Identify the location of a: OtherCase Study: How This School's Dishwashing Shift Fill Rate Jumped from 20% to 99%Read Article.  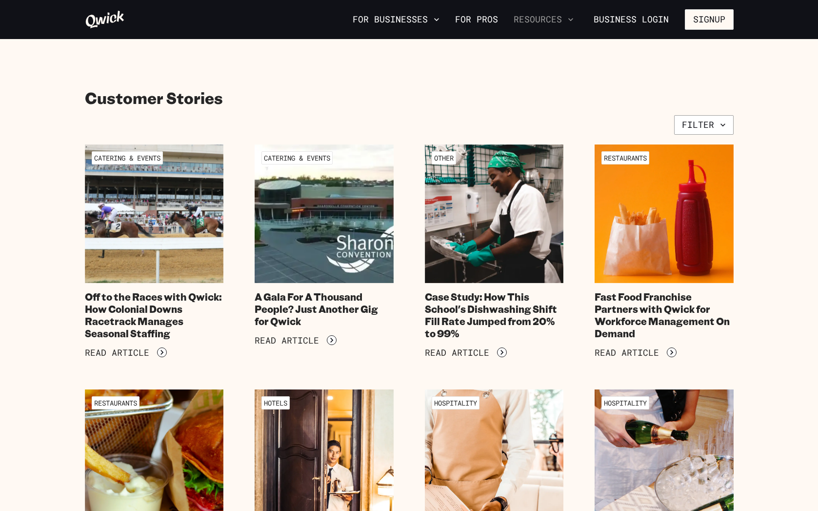
(494, 251).